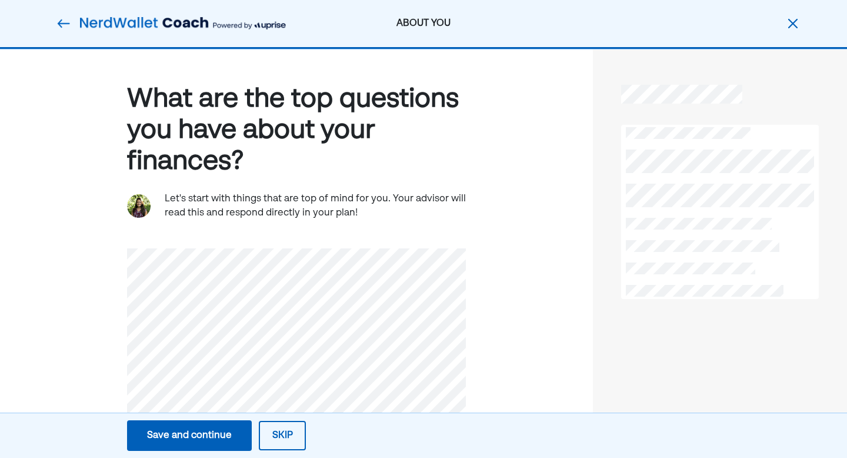  What do you see at coordinates (282, 435) in the screenshot?
I see `button: Skip` at bounding box center [282, 435].